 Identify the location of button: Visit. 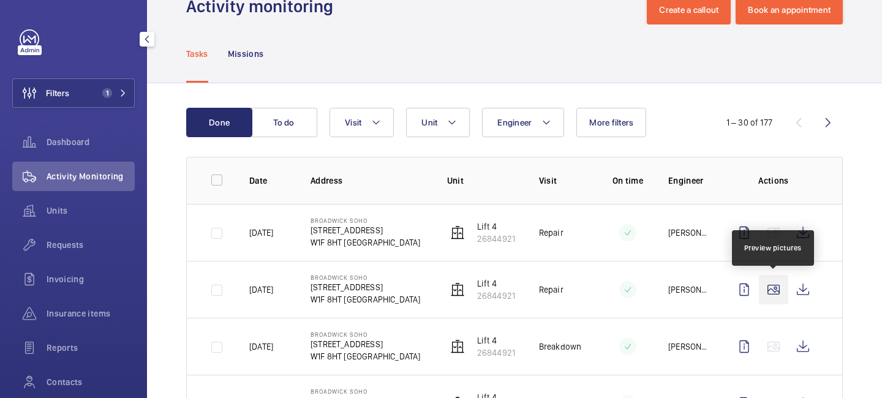
(361, 122).